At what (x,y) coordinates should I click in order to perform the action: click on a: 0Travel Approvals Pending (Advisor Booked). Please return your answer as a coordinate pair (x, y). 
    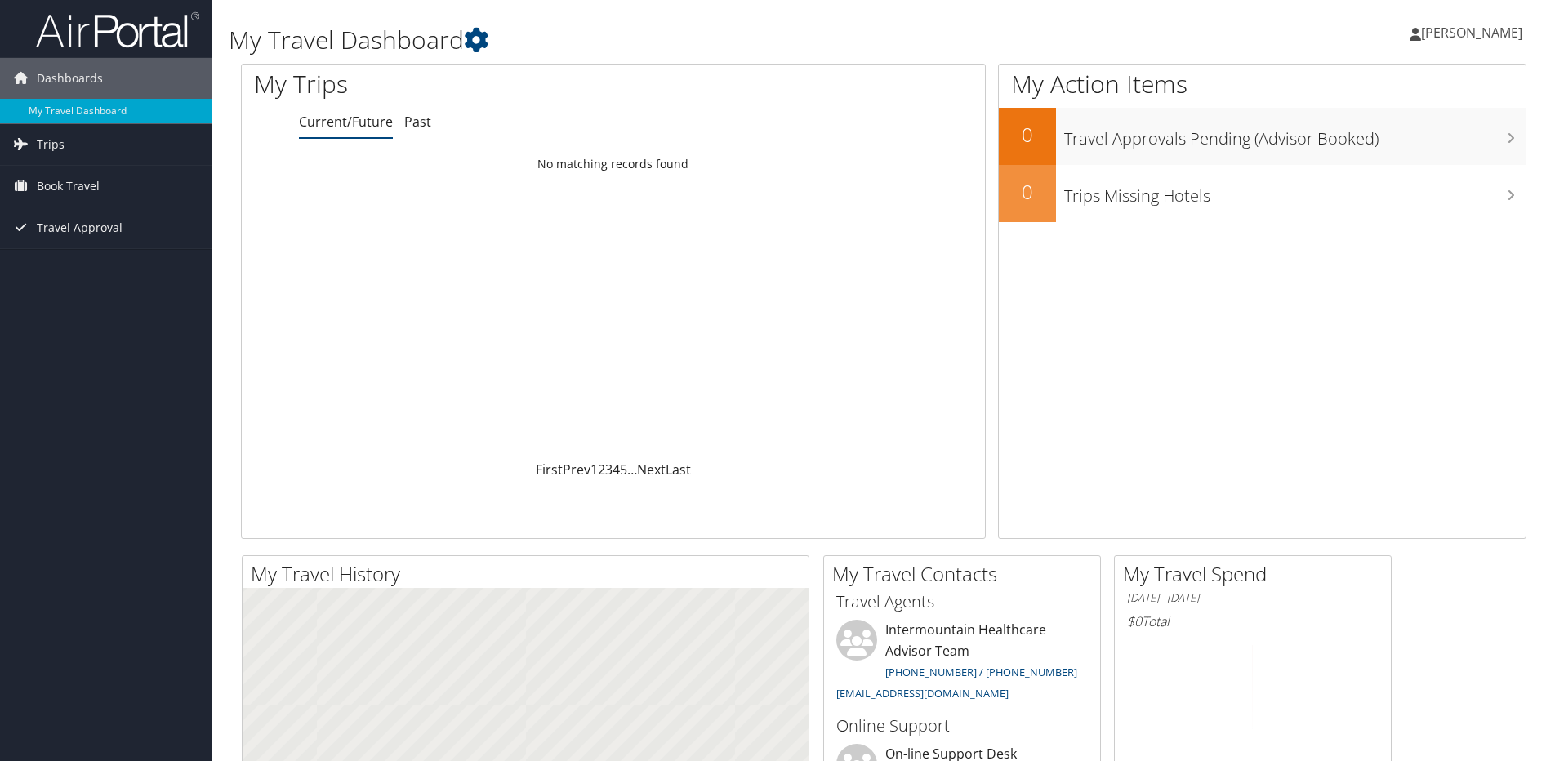
    Looking at the image, I should click on (1262, 136).